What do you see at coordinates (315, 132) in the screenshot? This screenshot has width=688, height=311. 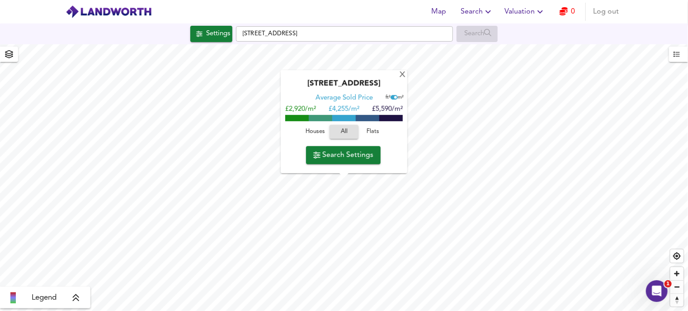 I see `button: Houses` at bounding box center [315, 132].